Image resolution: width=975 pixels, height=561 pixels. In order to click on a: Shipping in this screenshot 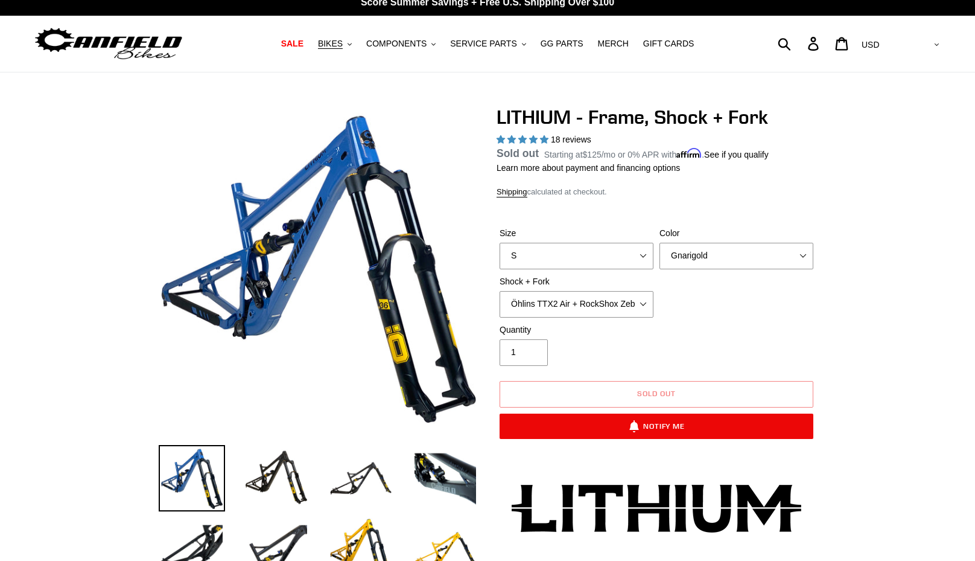, I will do `click(512, 192)`.